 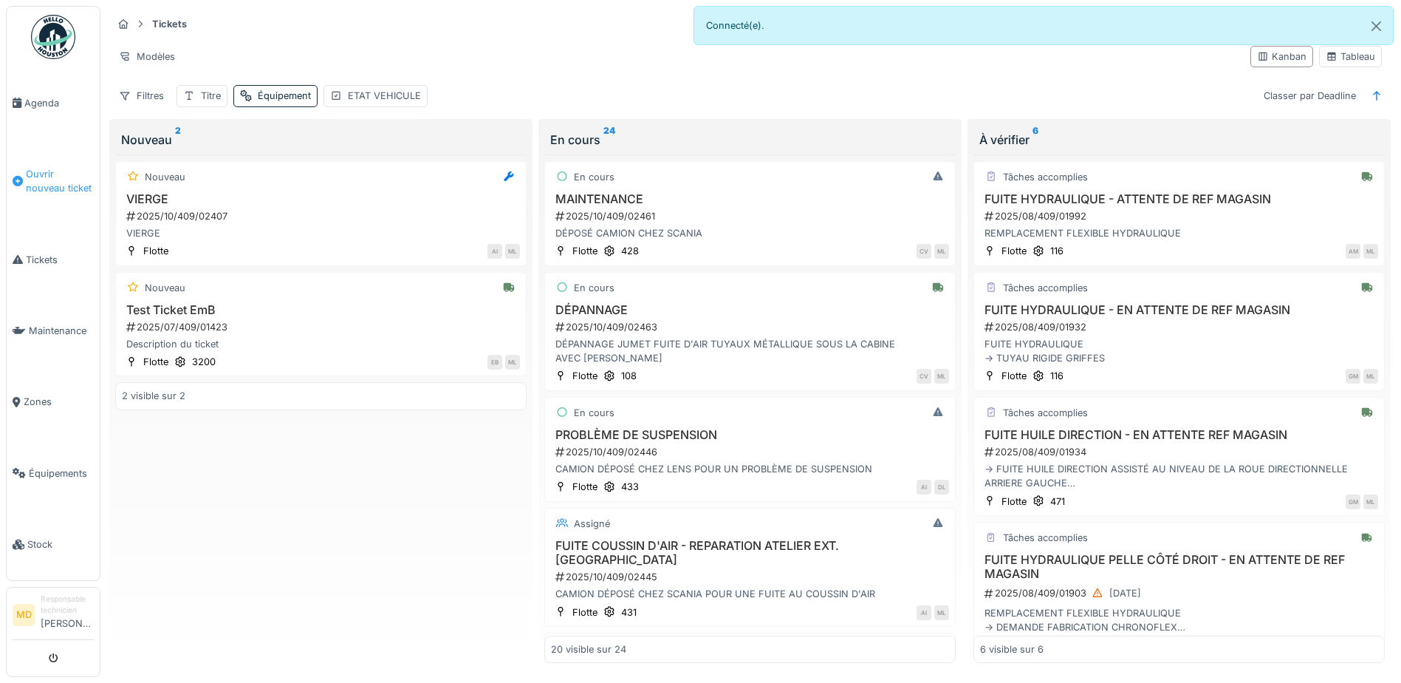 What do you see at coordinates (750, 233) in the screenshot?
I see `div: DÉPOSÉ CAMION CHEZ SCANIA` at bounding box center [750, 233].